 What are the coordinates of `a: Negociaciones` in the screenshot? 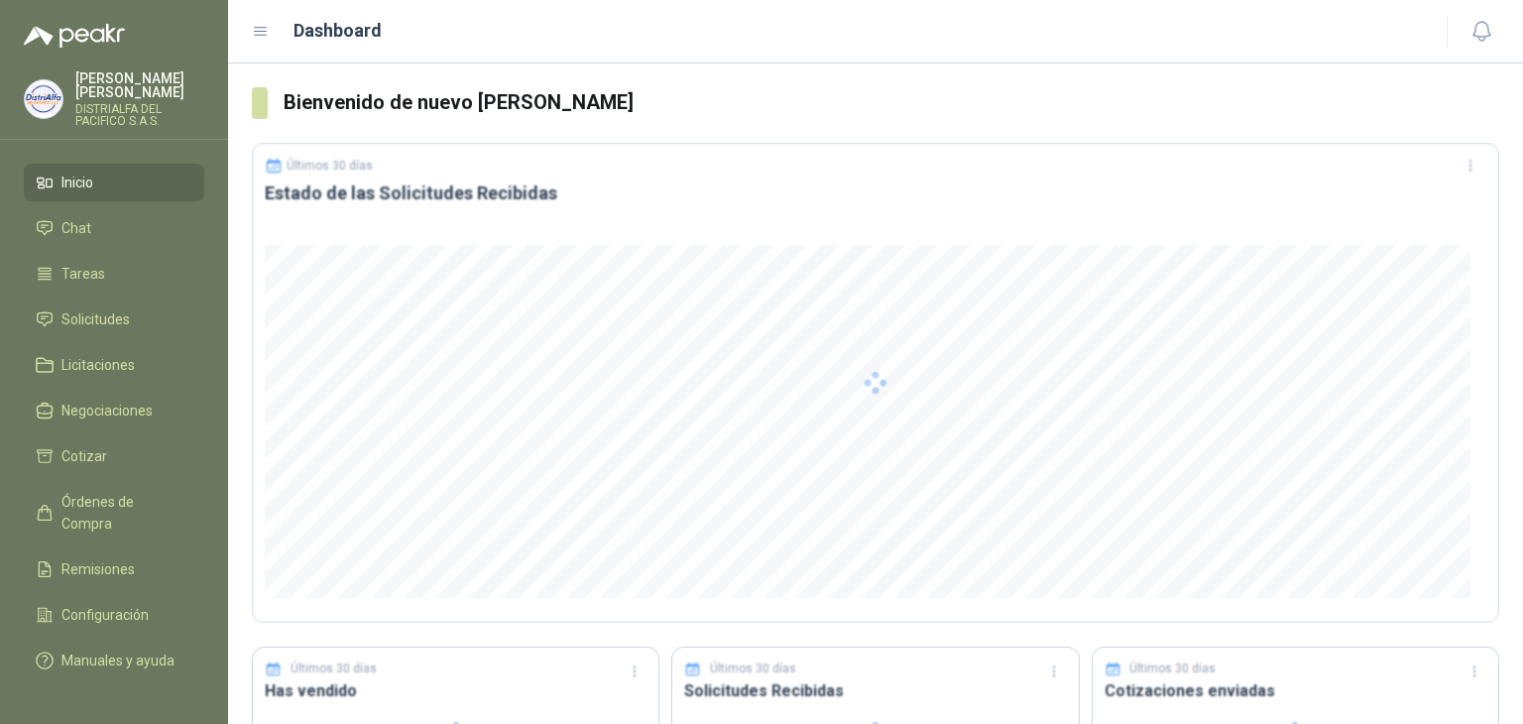 It's located at (114, 410).